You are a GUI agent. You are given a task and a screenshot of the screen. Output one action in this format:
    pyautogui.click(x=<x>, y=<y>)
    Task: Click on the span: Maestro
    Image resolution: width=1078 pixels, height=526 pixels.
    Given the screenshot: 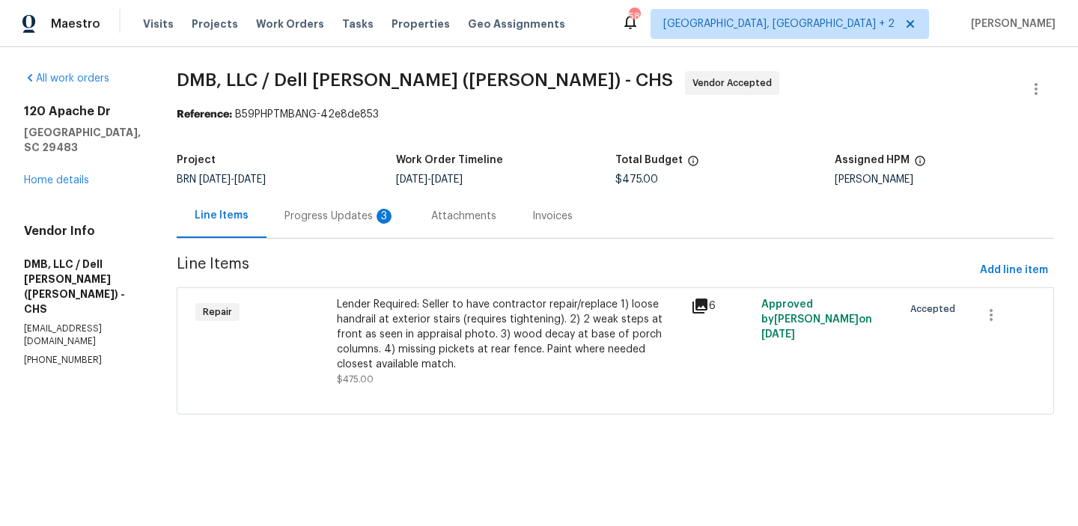 What is the action you would take?
    pyautogui.click(x=76, y=24)
    